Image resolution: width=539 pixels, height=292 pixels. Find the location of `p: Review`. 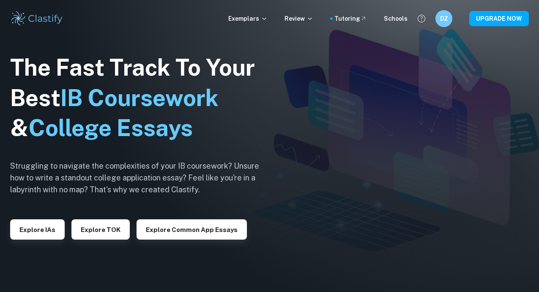

p: Review is located at coordinates (299, 19).